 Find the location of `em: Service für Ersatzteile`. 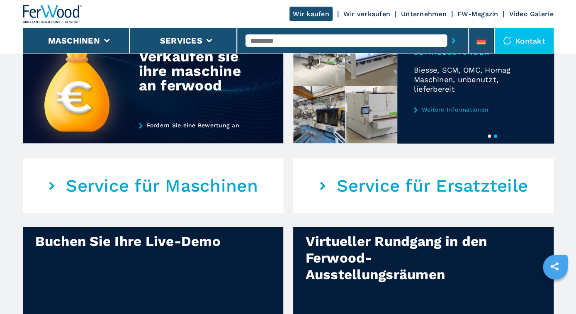

em: Service für Ersatzteile is located at coordinates (432, 186).